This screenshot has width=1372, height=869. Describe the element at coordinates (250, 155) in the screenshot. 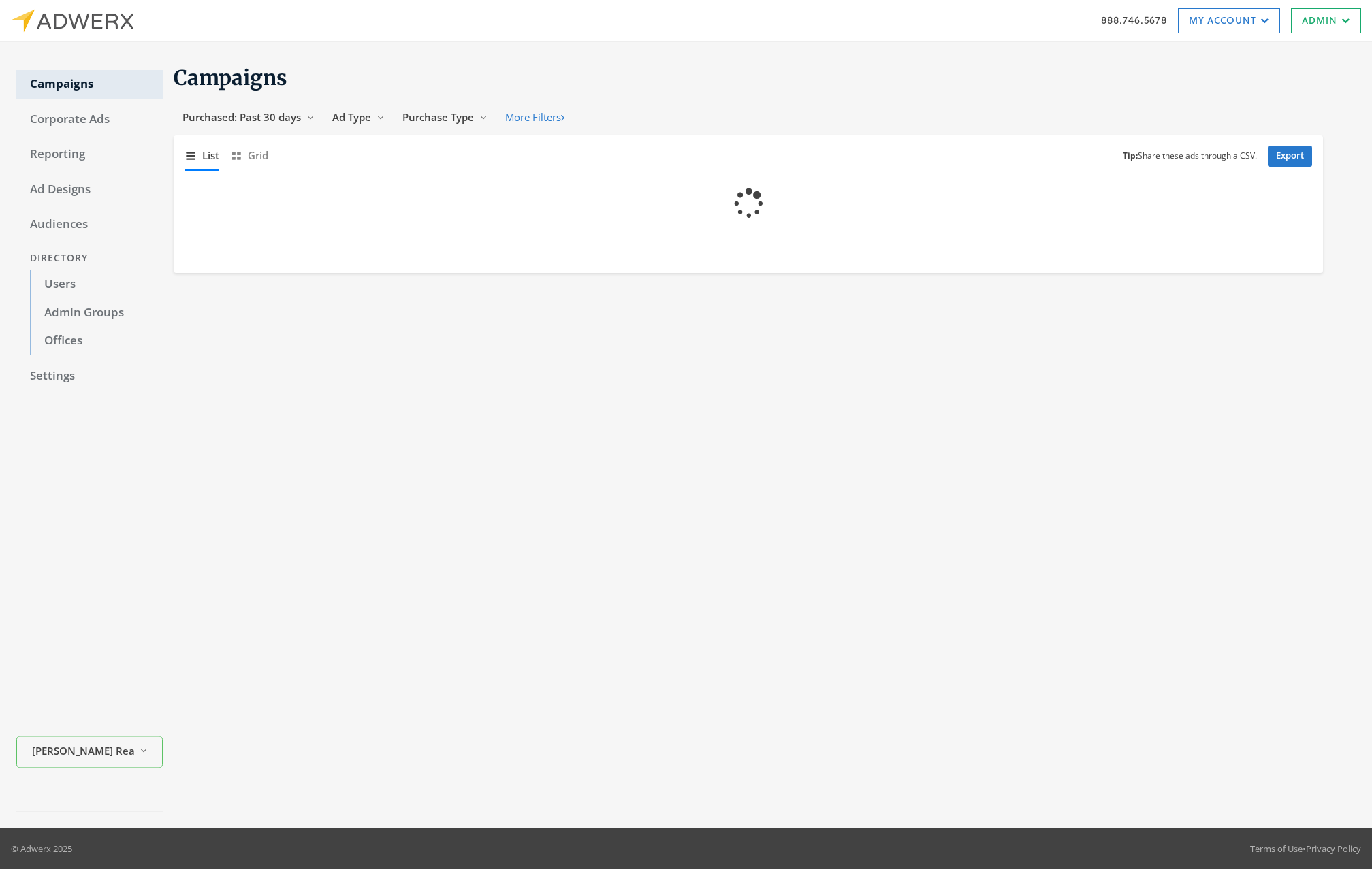

I see `button: Grid` at that location.